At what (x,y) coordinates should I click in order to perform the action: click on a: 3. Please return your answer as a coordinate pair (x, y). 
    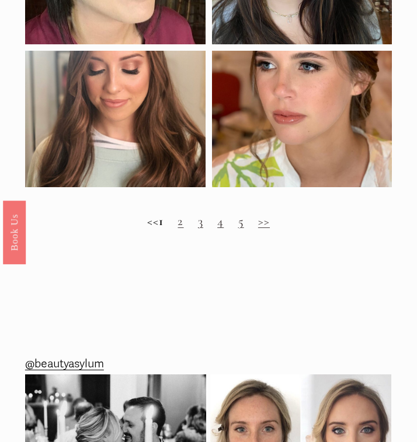
    Looking at the image, I should click on (200, 221).